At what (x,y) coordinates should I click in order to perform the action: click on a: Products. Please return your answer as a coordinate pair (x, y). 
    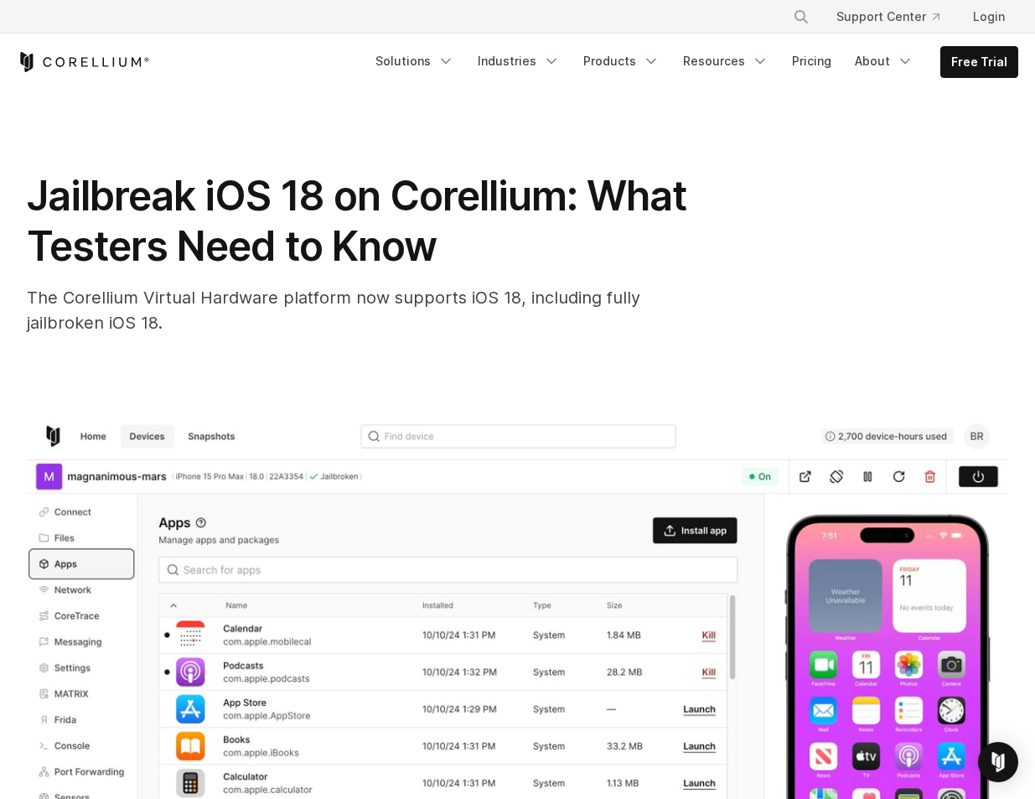
    Looking at the image, I should click on (621, 61).